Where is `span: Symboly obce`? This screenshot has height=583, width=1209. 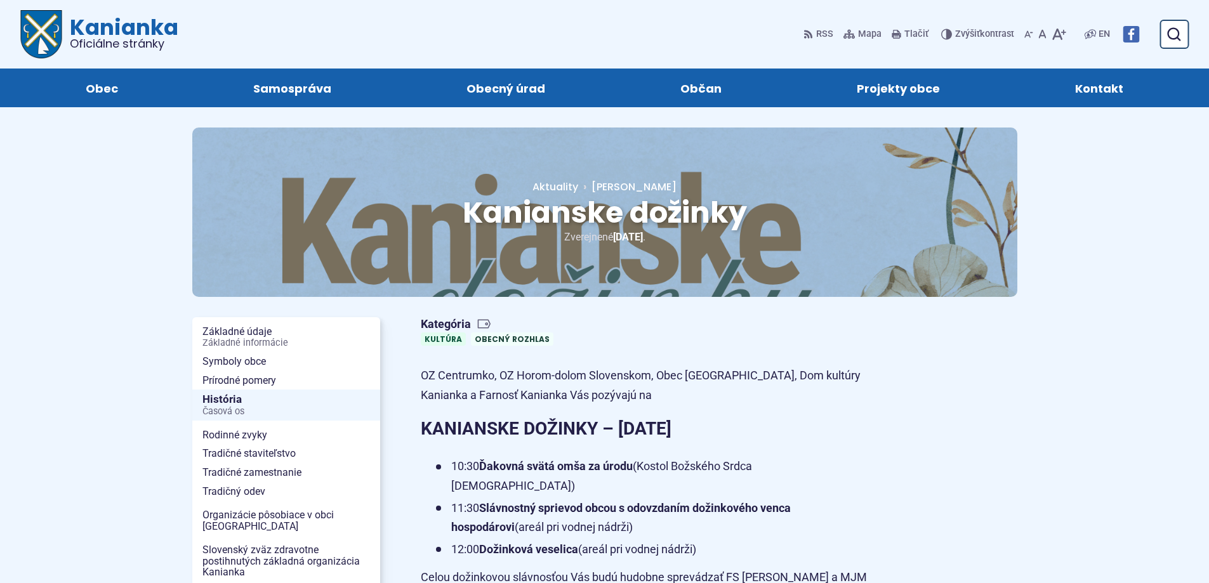 span: Symboly obce is located at coordinates (286, 362).